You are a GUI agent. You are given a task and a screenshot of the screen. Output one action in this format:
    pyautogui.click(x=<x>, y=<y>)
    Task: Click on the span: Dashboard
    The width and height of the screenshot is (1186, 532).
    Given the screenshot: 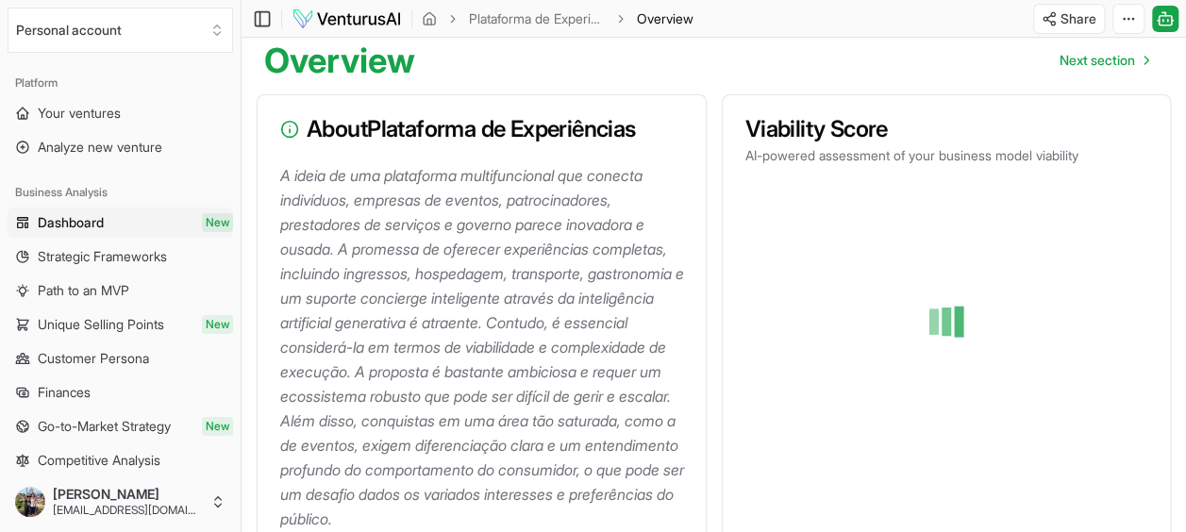 What is the action you would take?
    pyautogui.click(x=71, y=223)
    